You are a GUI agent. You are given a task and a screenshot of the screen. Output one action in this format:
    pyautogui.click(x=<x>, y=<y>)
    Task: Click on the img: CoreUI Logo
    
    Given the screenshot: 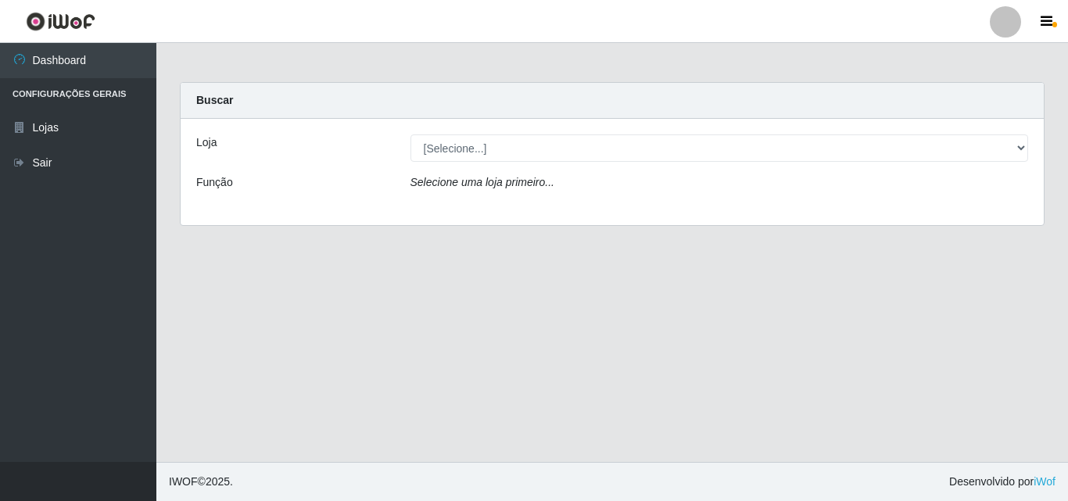 What is the action you would take?
    pyautogui.click(x=60, y=21)
    